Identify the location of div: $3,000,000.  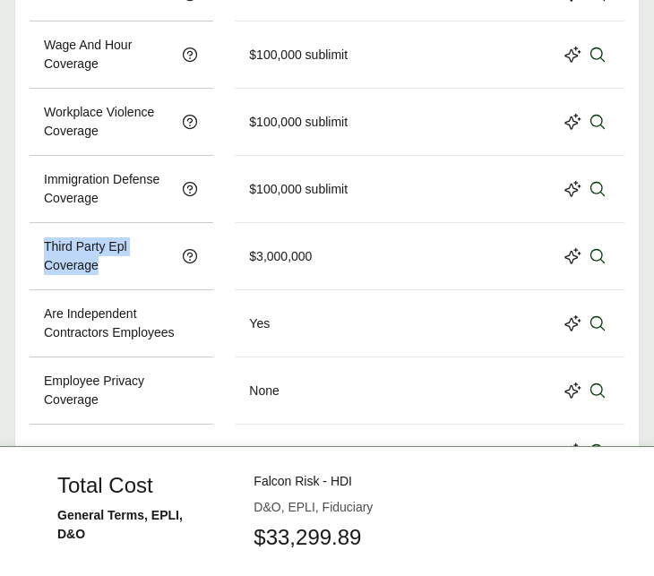
(280, 256).